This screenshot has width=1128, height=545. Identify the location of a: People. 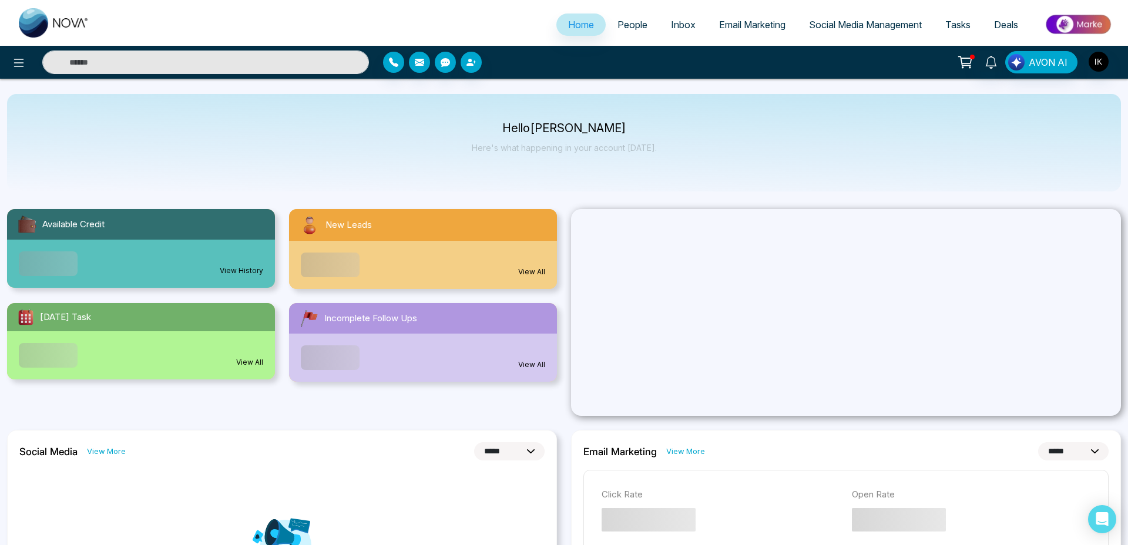
(632, 25).